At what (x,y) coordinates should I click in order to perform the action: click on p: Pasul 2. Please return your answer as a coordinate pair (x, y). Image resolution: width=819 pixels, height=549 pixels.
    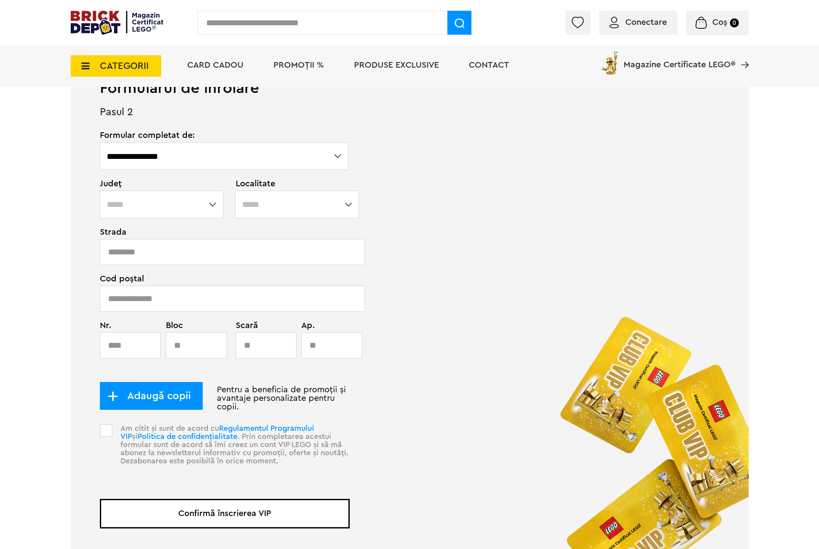
    Looking at the image, I should click on (410, 120).